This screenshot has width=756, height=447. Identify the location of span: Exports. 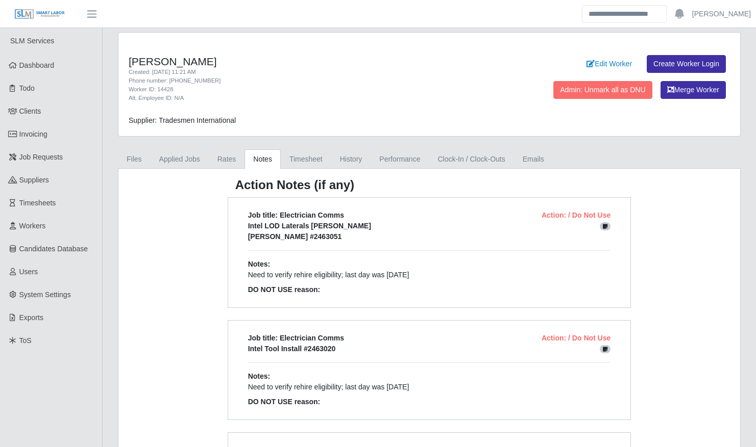
(31, 318).